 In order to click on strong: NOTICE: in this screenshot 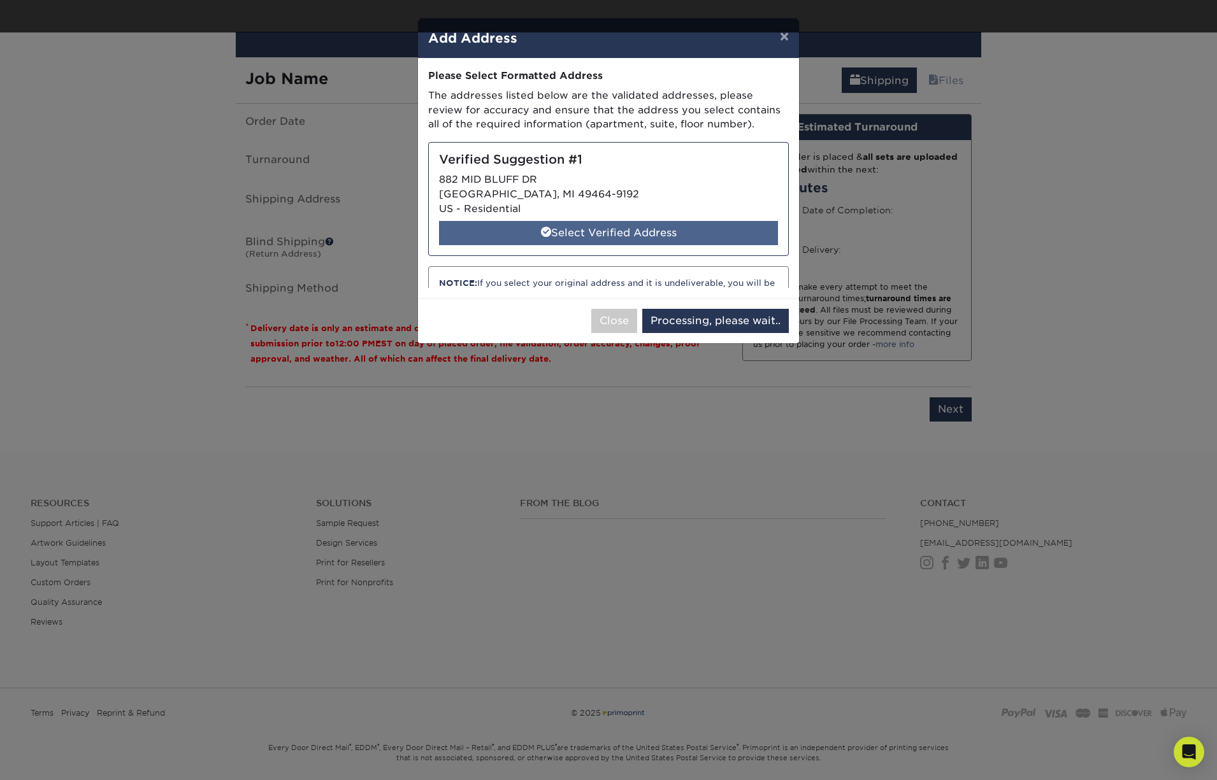, I will do `click(458, 283)`.